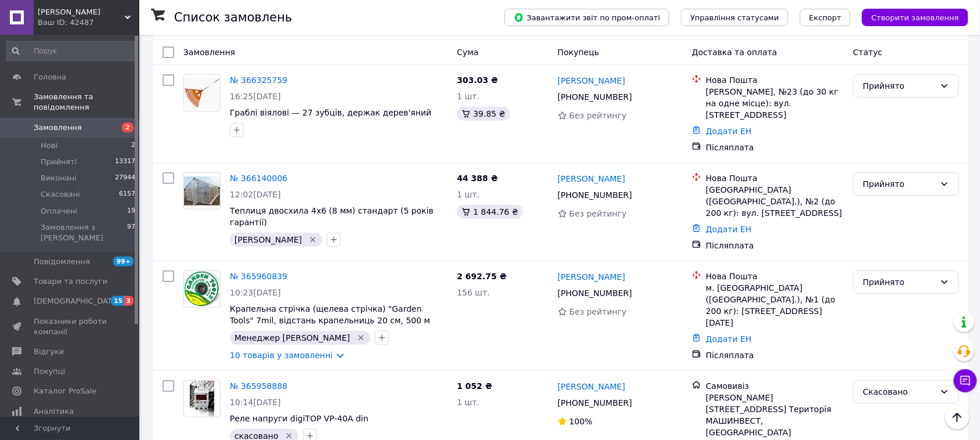 The image size is (980, 440). Describe the element at coordinates (483, 114) in the screenshot. I see `div: 39.85 ₴` at that location.